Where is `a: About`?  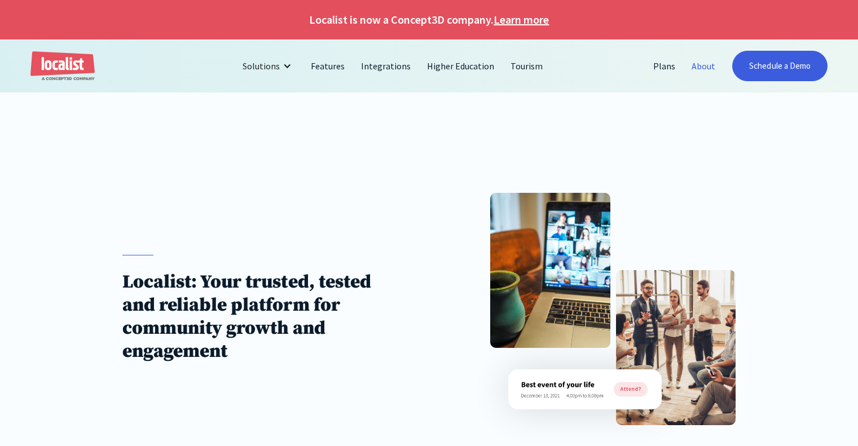
a: About is located at coordinates (703, 66).